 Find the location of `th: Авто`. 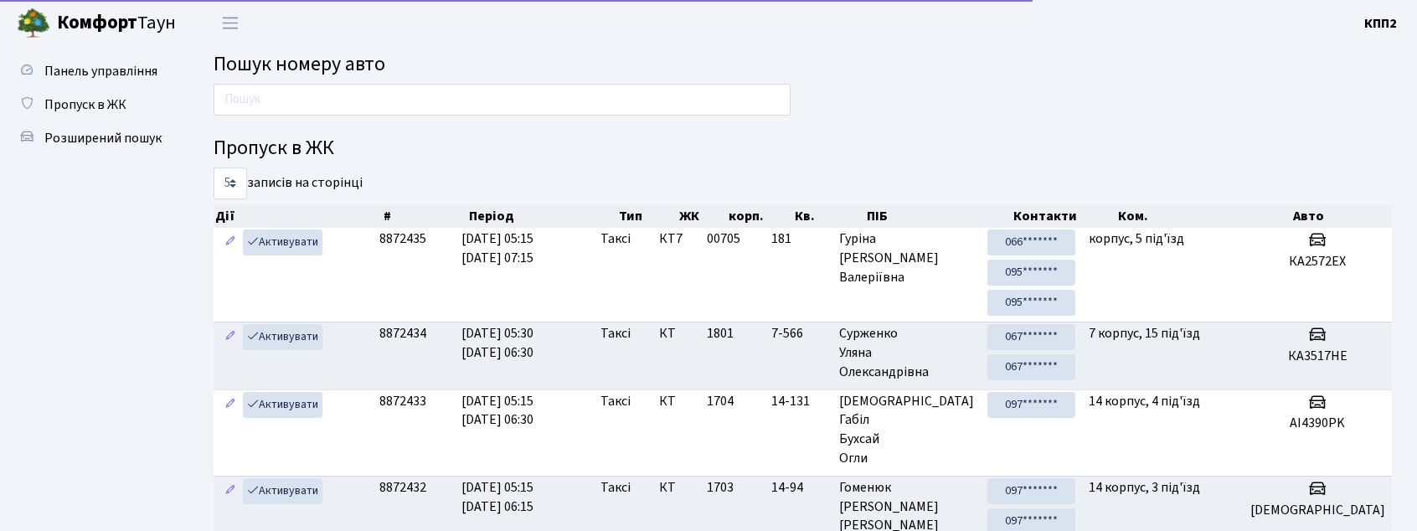

th: Авто is located at coordinates (1342, 216).